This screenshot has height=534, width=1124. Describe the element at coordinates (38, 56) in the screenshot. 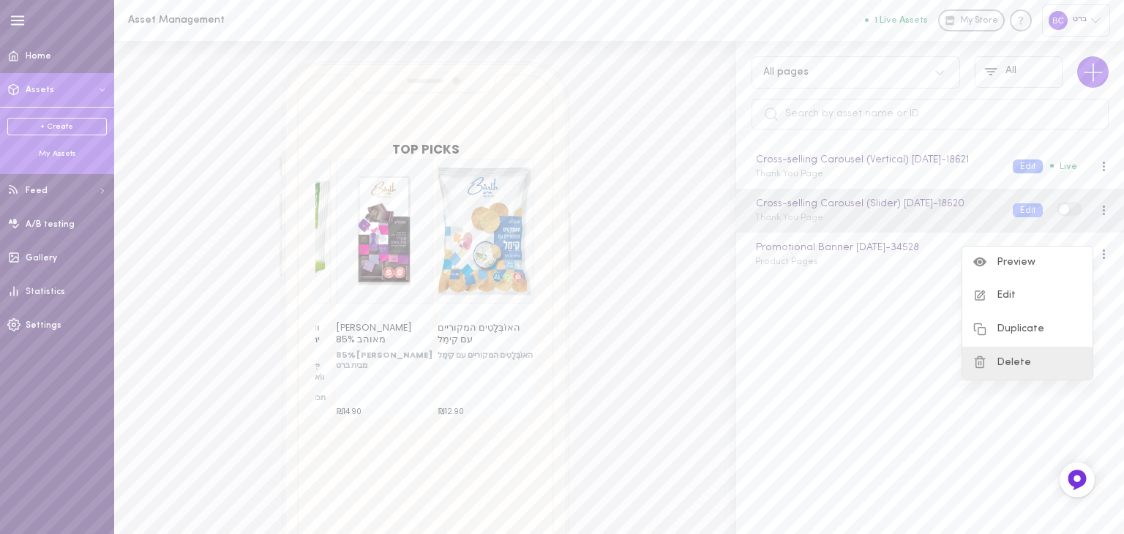

I see `span: Home` at that location.